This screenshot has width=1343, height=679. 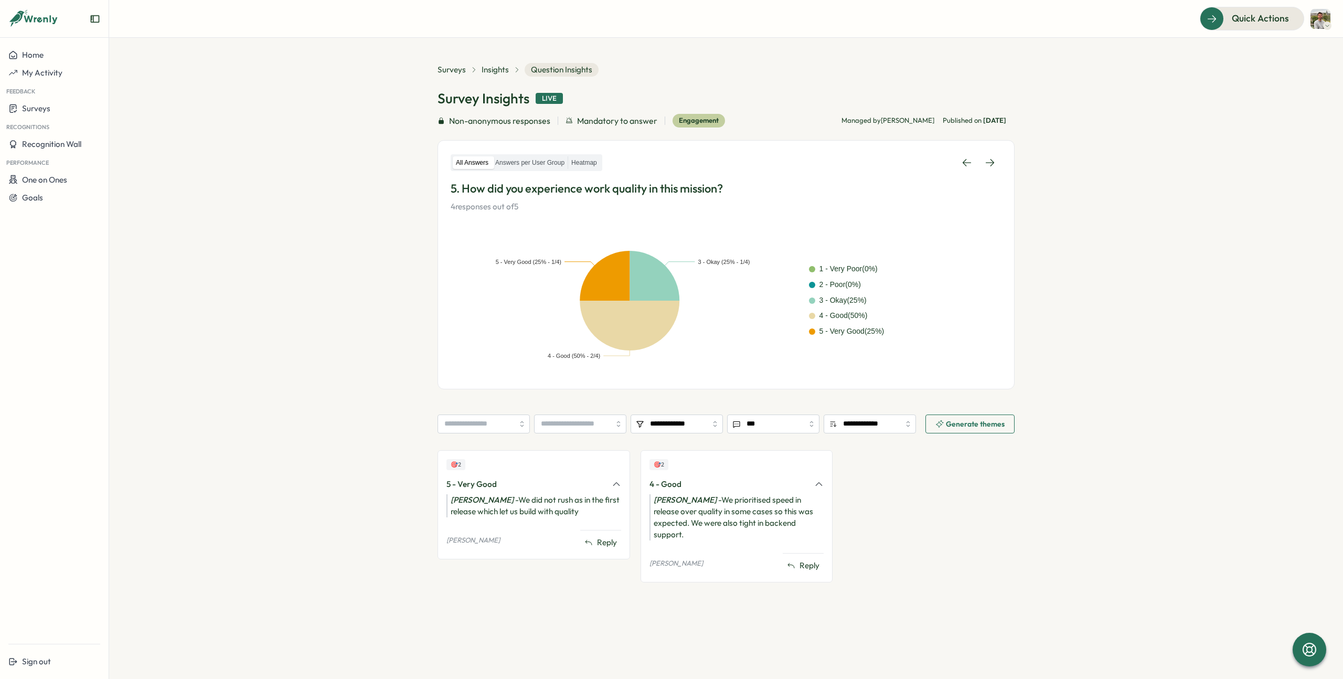 What do you see at coordinates (840, 285) in the screenshot?
I see `div: 2 - Poor ( 0 %)` at bounding box center [840, 285].